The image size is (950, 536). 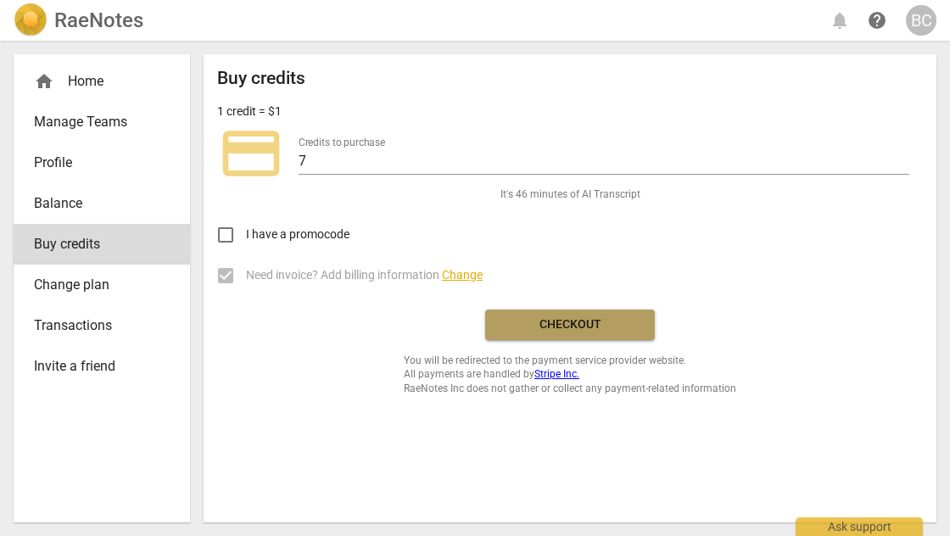 What do you see at coordinates (78, 20) in the screenshot?
I see `a: LogoRaeNotes` at bounding box center [78, 20].